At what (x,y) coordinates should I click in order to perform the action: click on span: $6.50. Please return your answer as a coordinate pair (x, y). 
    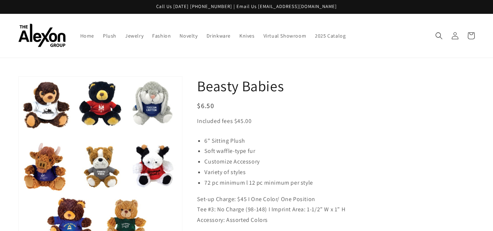
    Looking at the image, I should click on (206, 106).